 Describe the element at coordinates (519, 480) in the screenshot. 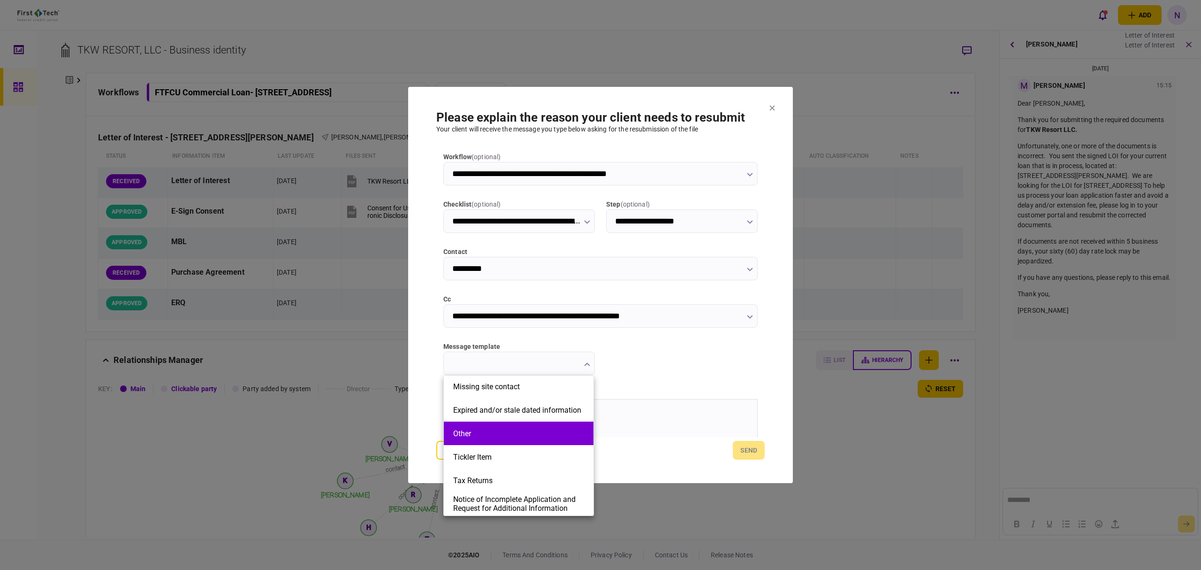

I see `button: Tax Returns` at that location.